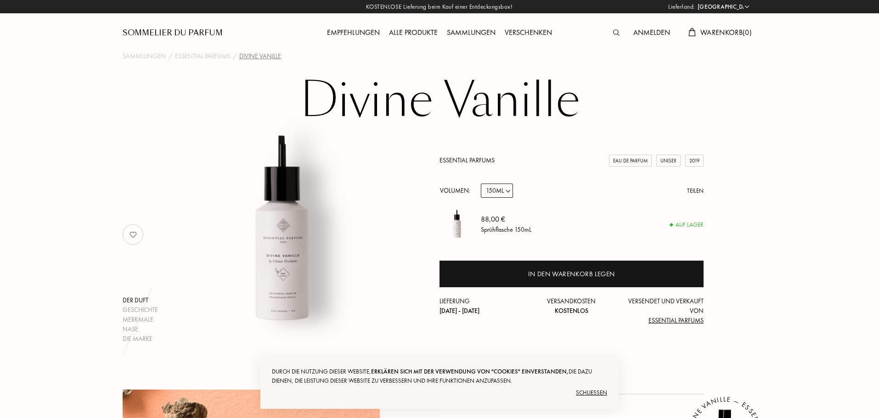  I want to click on div: Auf Lager, so click(687, 225).